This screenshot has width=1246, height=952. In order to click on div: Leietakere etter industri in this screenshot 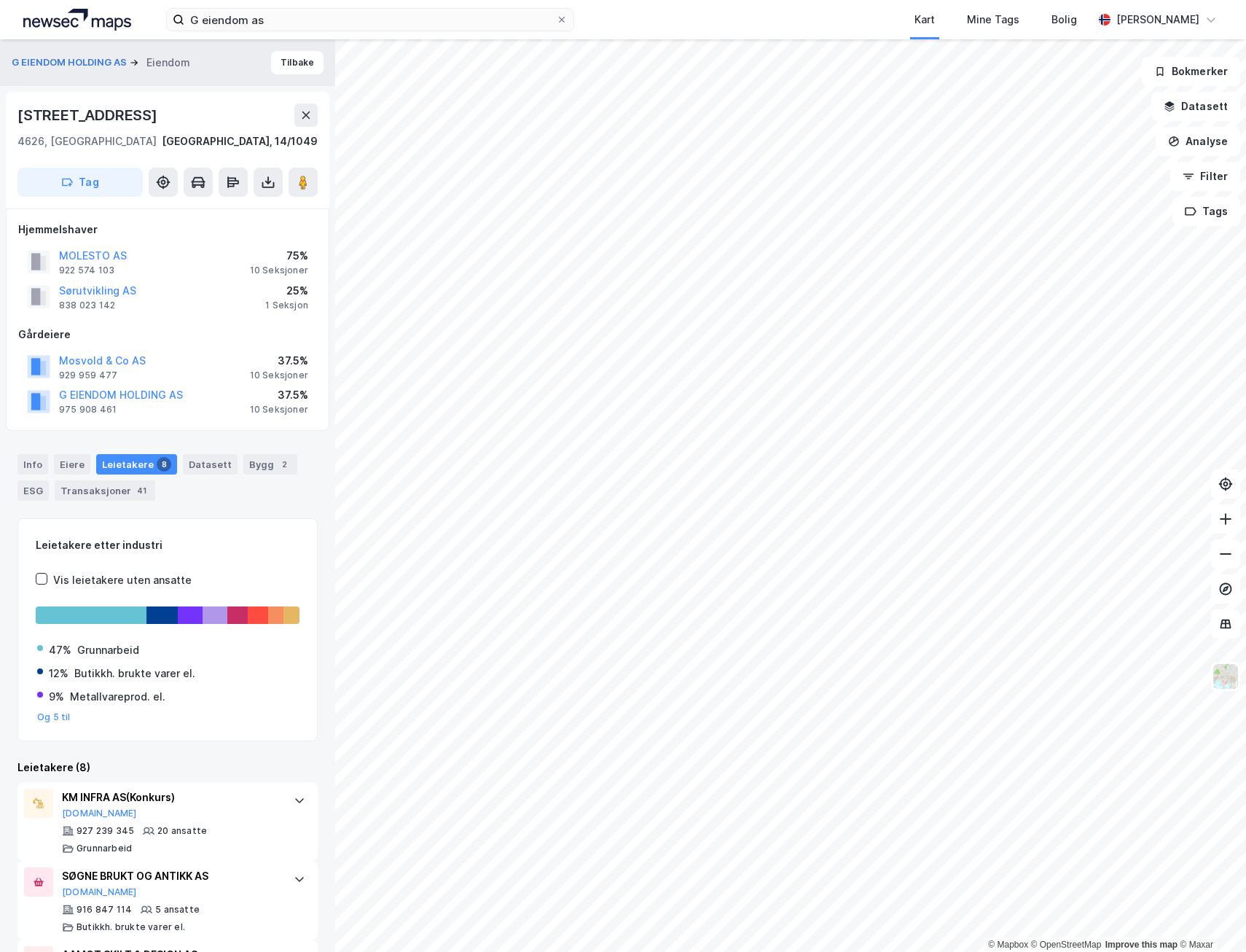, I will do `click(168, 545)`.